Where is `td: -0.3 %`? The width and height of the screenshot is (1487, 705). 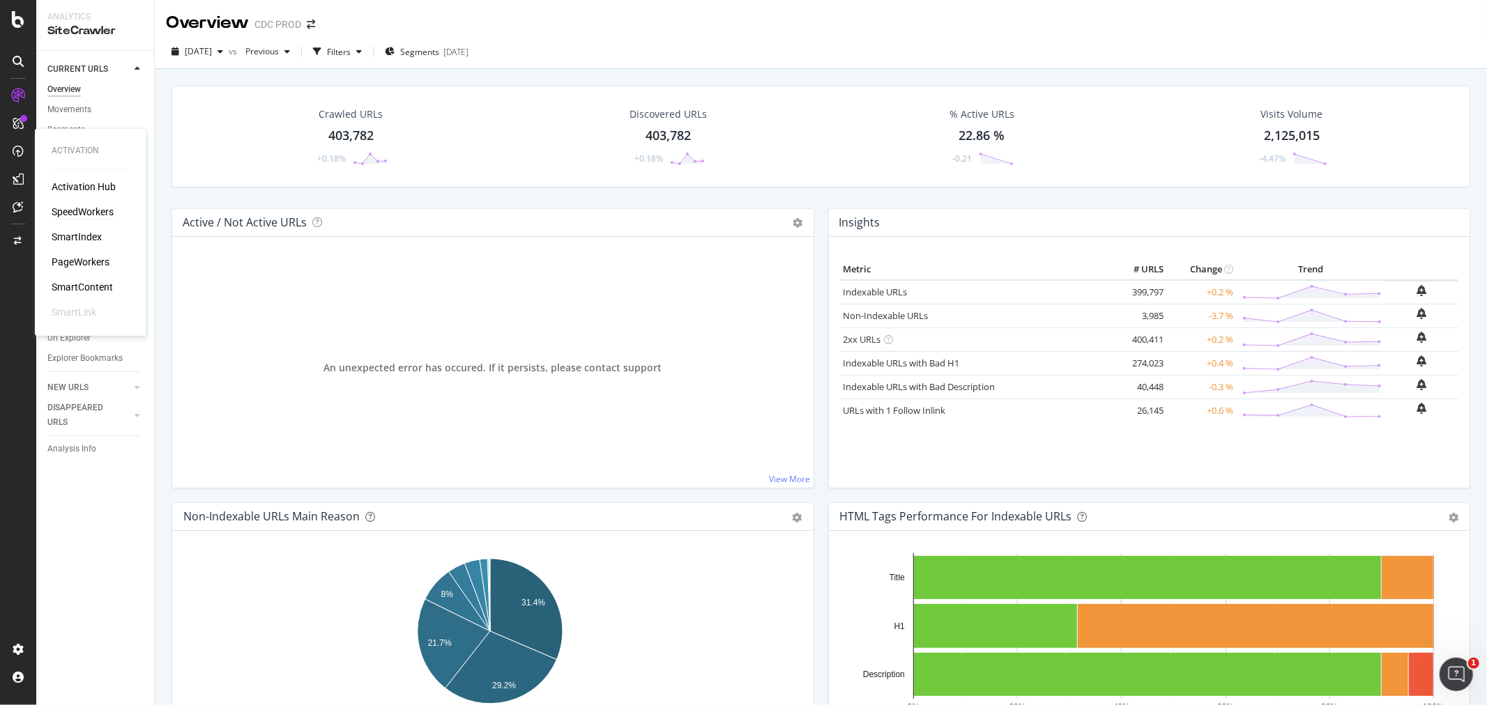 td: -0.3 % is located at coordinates (1202, 387).